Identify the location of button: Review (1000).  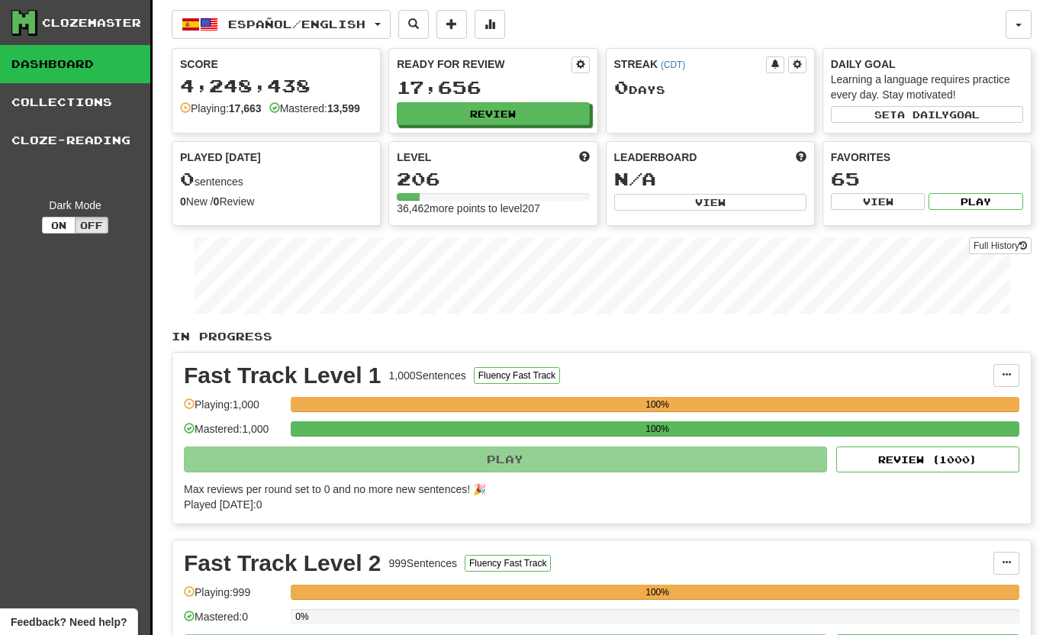
(928, 459).